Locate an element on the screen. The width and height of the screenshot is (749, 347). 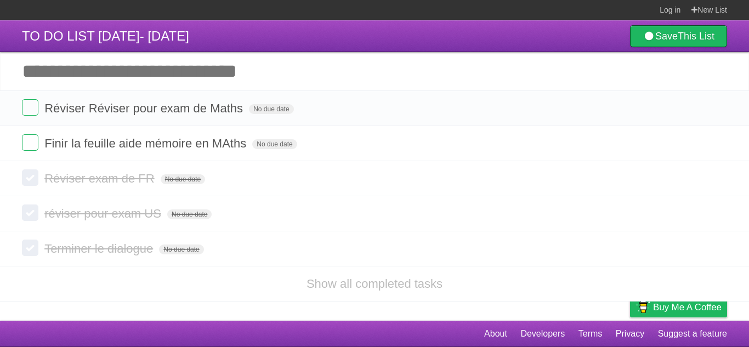
span: Finir la feuille aide mémoire en MAths is located at coordinates (146, 143).